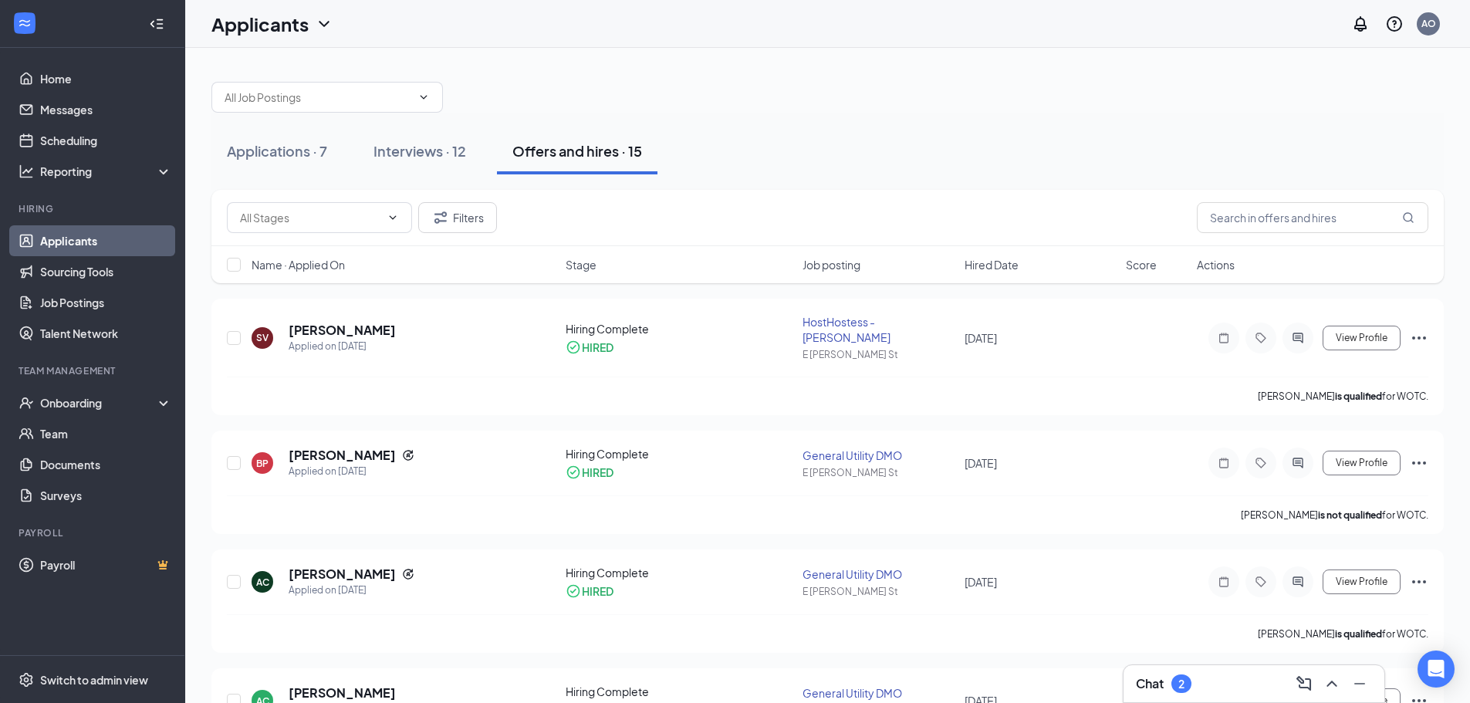 The width and height of the screenshot is (1470, 703). I want to click on a: Sourcing Tools, so click(106, 272).